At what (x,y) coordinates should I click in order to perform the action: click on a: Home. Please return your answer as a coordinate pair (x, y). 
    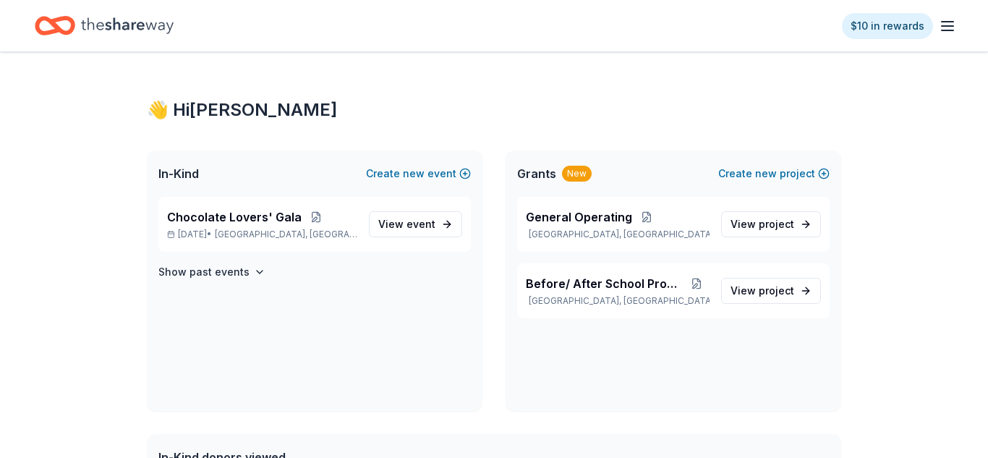
    Looking at the image, I should click on (104, 25).